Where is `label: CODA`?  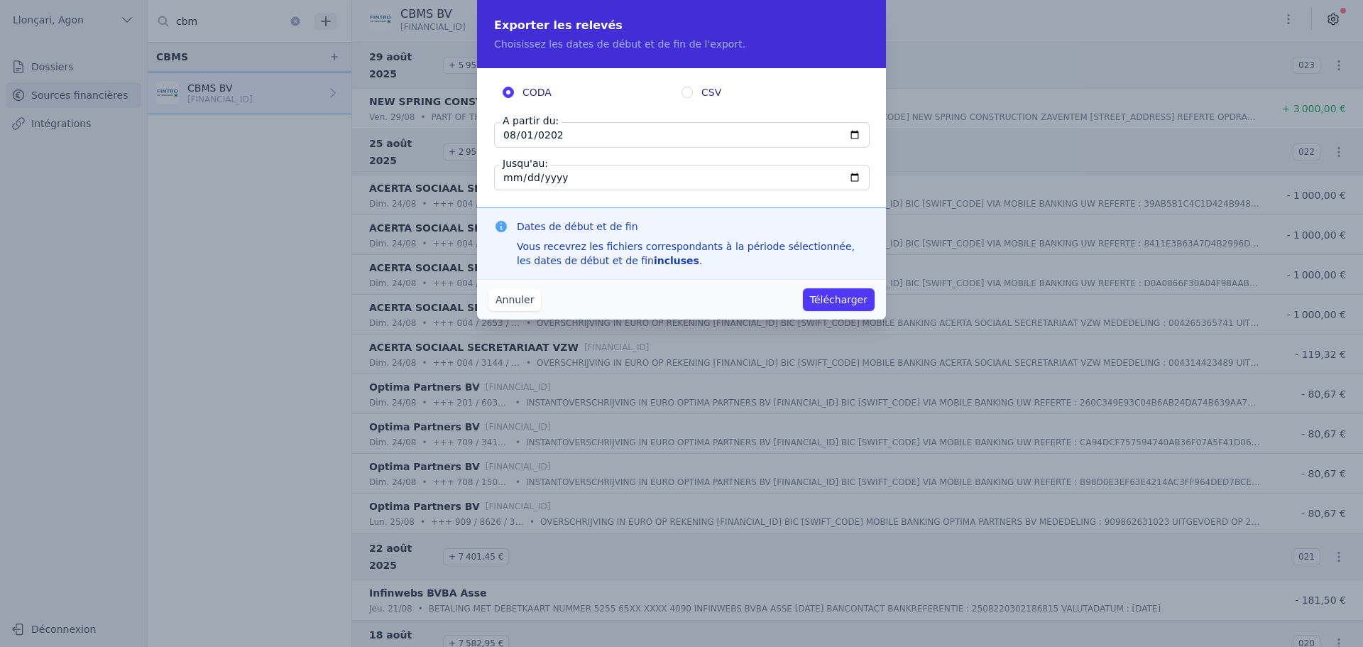 label: CODA is located at coordinates (592, 92).